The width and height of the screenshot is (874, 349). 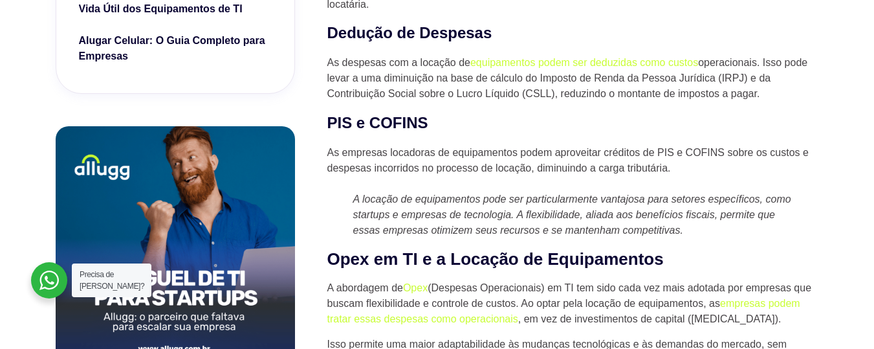 I want to click on cite: A locação de equipamentos pode ser particularmente vantajosa para setores específicos, como start..., so click(x=573, y=215).